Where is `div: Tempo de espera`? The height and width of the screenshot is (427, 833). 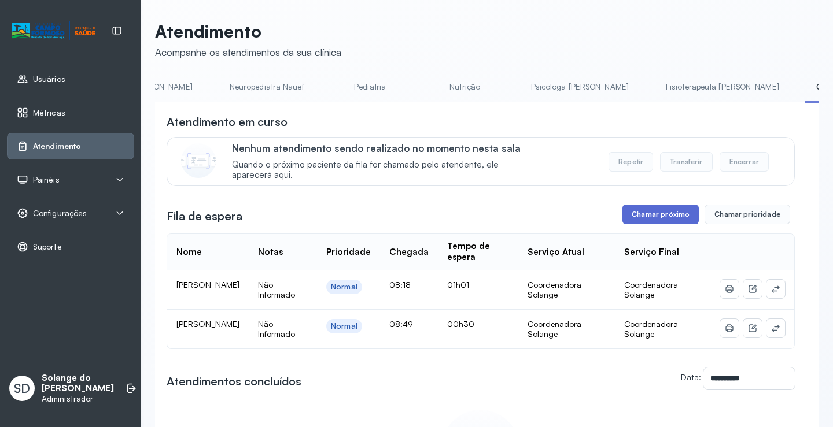
div: Tempo de espera is located at coordinates (478, 252).